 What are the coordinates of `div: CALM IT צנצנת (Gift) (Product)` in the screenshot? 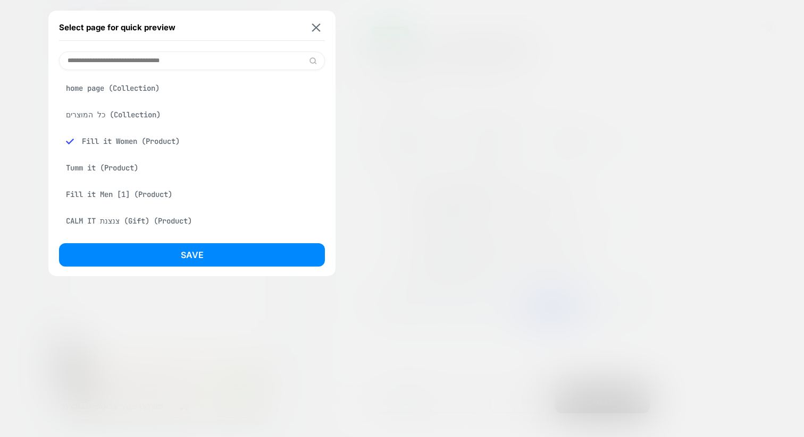 It's located at (192, 221).